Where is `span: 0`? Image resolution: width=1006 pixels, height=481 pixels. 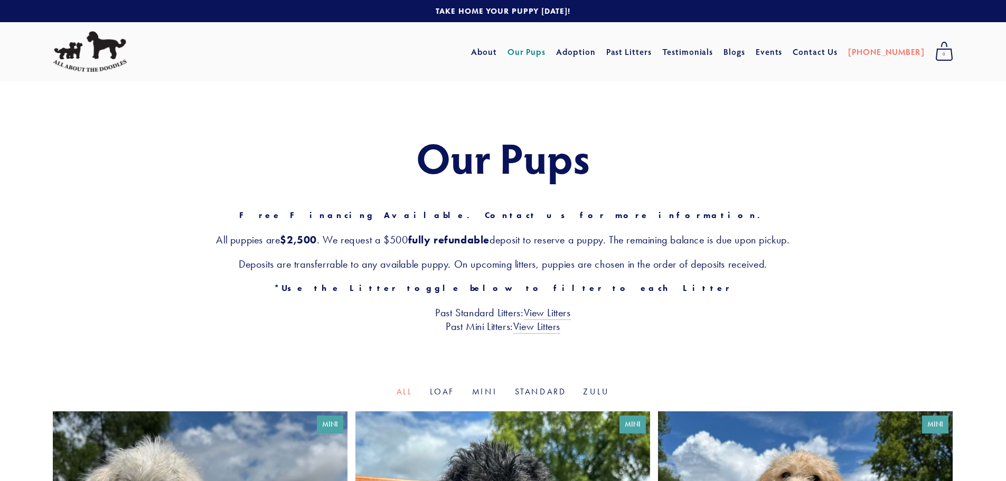 span: 0 is located at coordinates (945, 54).